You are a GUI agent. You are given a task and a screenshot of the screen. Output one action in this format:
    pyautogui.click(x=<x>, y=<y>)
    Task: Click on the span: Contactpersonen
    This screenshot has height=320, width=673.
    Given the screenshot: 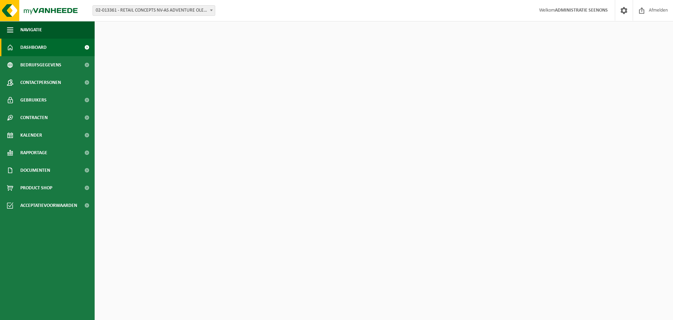 What is the action you would take?
    pyautogui.click(x=41, y=82)
    